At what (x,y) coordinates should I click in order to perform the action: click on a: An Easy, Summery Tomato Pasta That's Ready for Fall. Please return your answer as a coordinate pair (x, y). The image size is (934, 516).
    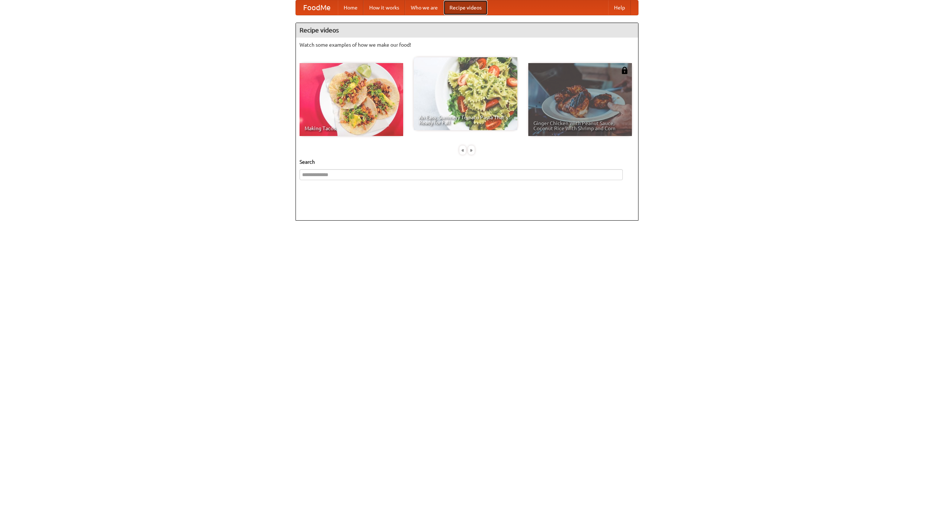
    Looking at the image, I should click on (466, 94).